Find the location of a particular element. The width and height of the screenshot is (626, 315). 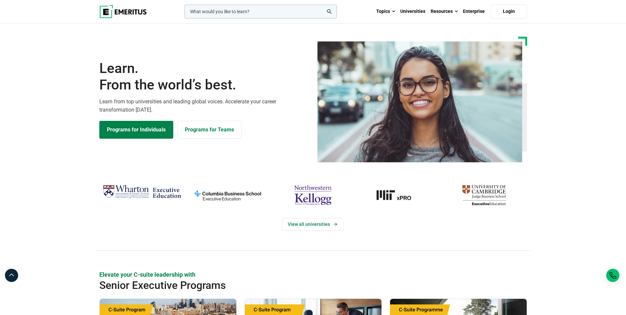

p: Elevate your C-suite leadership with is located at coordinates (313, 274).